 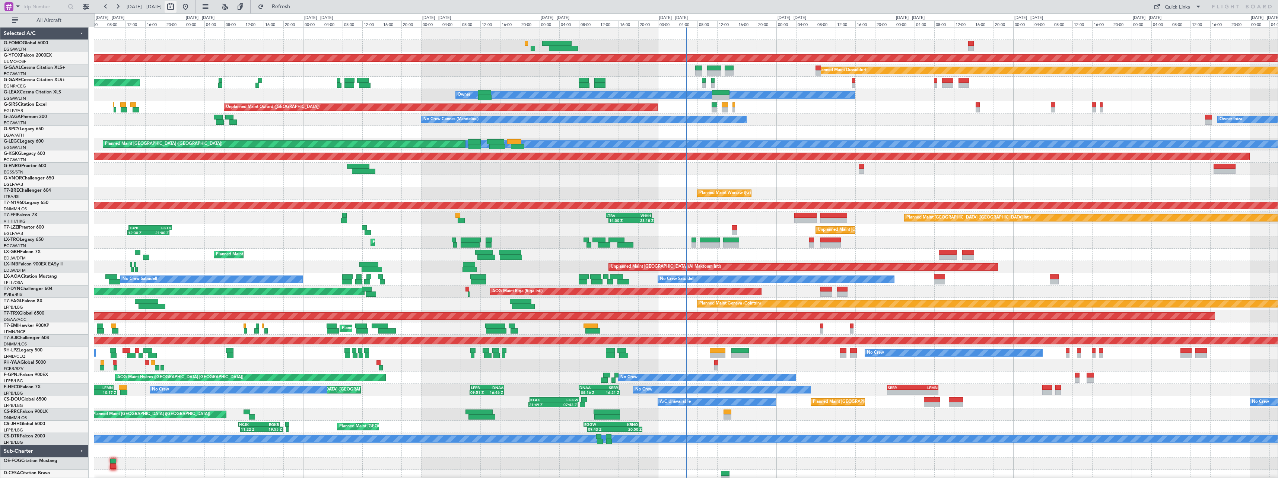 What do you see at coordinates (15, 61) in the screenshot?
I see `a: UUMO/OSF` at bounding box center [15, 61].